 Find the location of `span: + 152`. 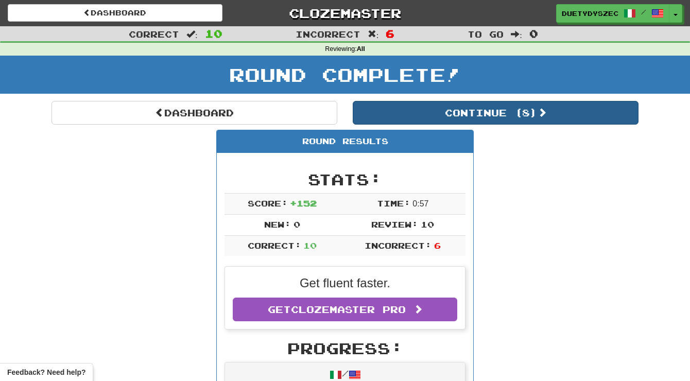

span: + 152 is located at coordinates (303, 203).